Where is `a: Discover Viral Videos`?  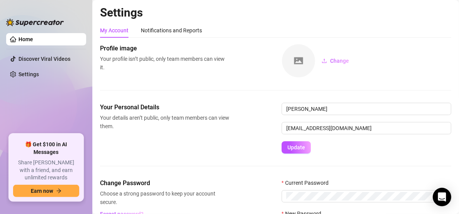
a: Discover Viral Videos is located at coordinates (44, 59).